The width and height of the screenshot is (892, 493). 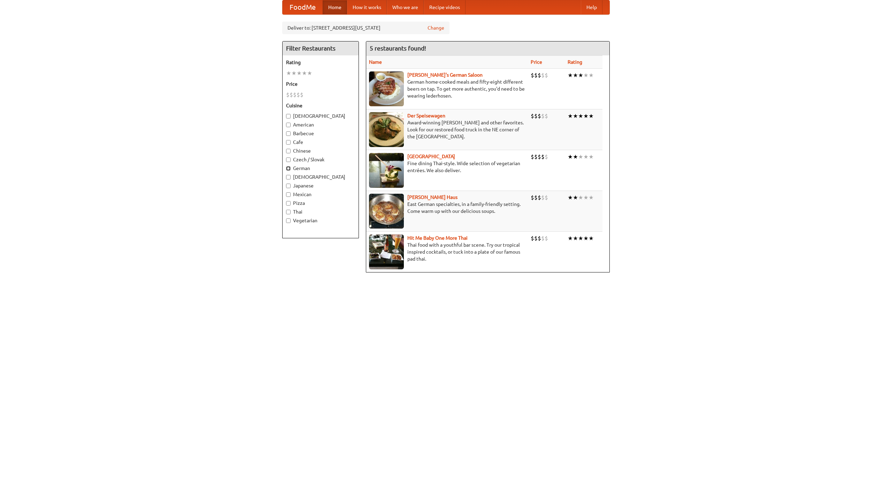 I want to click on label: Japanese, so click(x=320, y=186).